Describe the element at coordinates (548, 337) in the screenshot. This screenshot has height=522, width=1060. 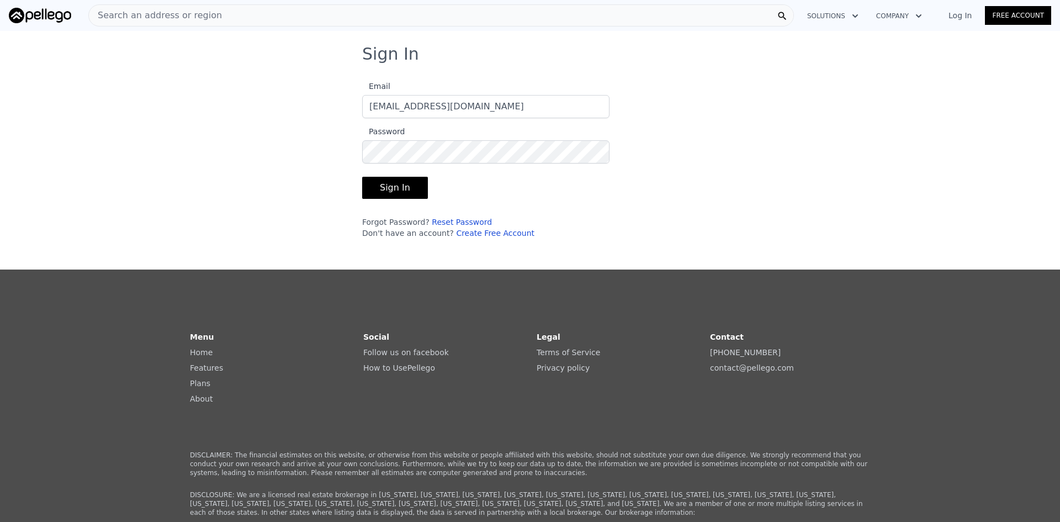
I see `strong: Legal` at that location.